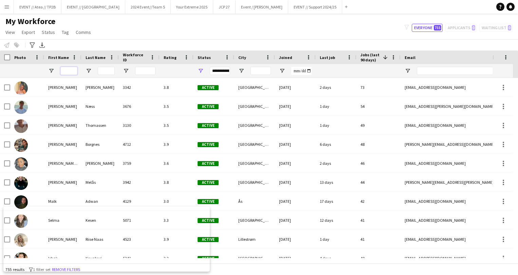 This screenshot has width=518, height=275. Describe the element at coordinates (410, 57) in the screenshot. I see `span: Email` at that location.